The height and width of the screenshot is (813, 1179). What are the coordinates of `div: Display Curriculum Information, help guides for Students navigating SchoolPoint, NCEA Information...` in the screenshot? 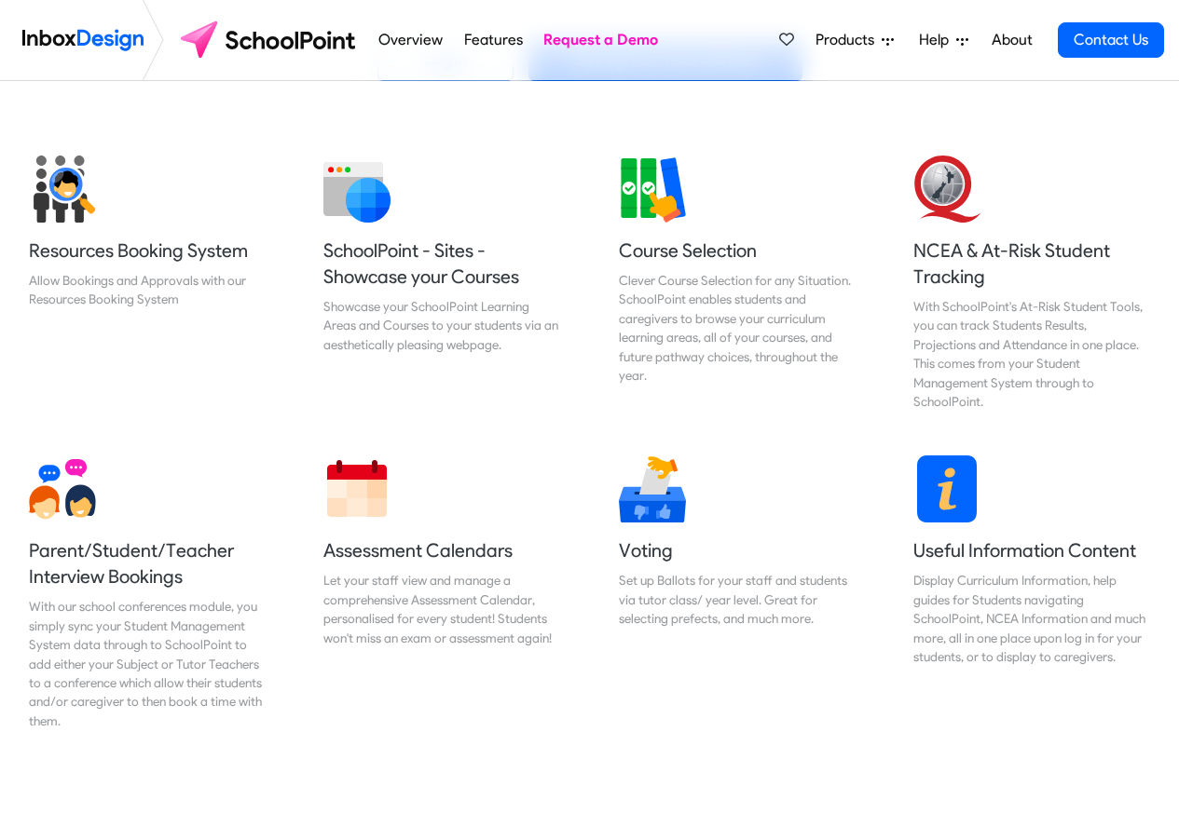 It's located at (1031, 619).